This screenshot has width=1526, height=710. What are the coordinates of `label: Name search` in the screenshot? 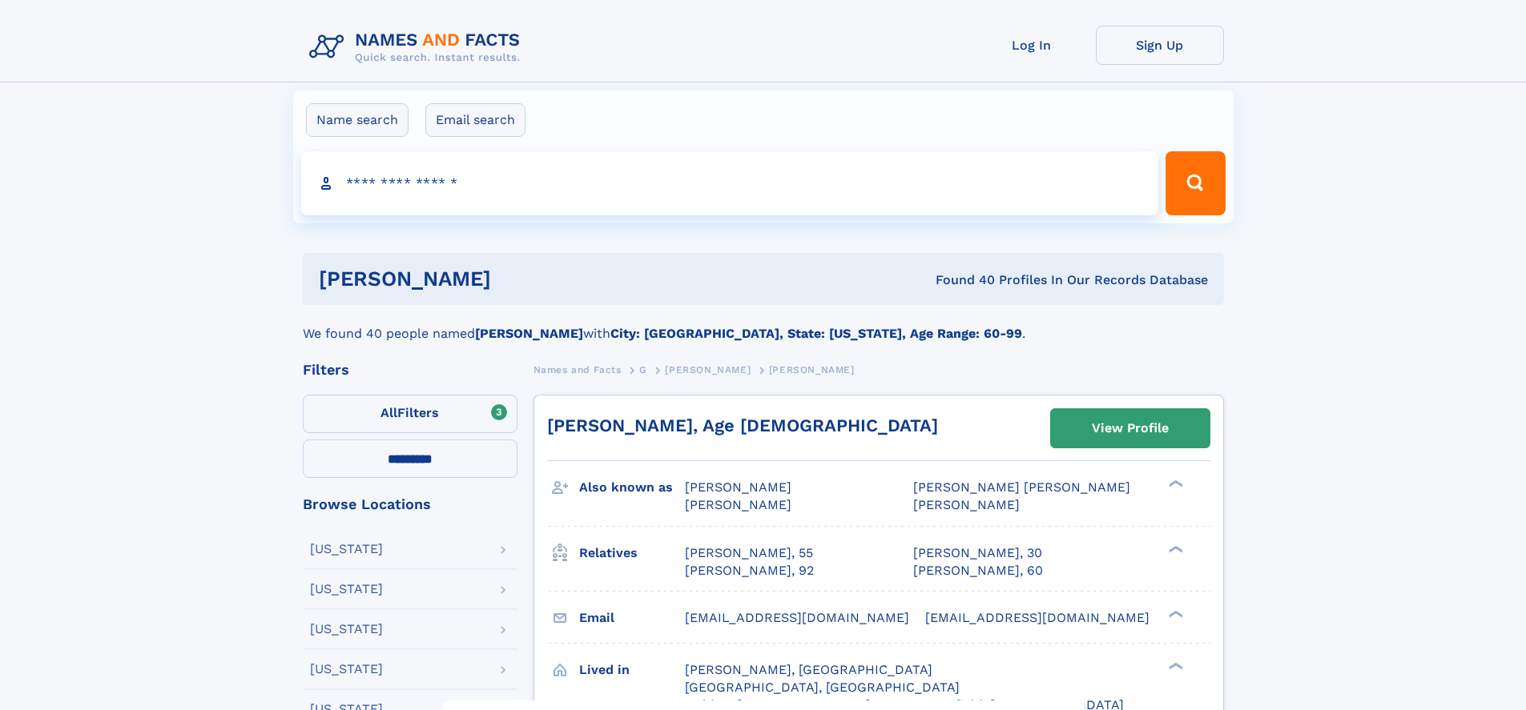 It's located at (357, 120).